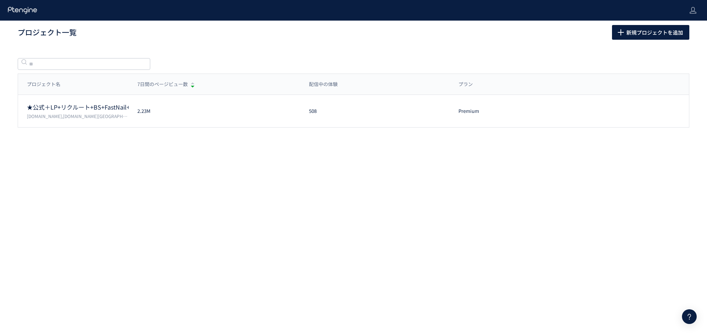  What do you see at coordinates (78, 116) in the screenshot?
I see `p: beauty-media.site,medical-frontier.tokyo,bsclinic-diet.com,tokyo-brain.clinic,bsclinic-recruit.co...` at bounding box center [78, 116].